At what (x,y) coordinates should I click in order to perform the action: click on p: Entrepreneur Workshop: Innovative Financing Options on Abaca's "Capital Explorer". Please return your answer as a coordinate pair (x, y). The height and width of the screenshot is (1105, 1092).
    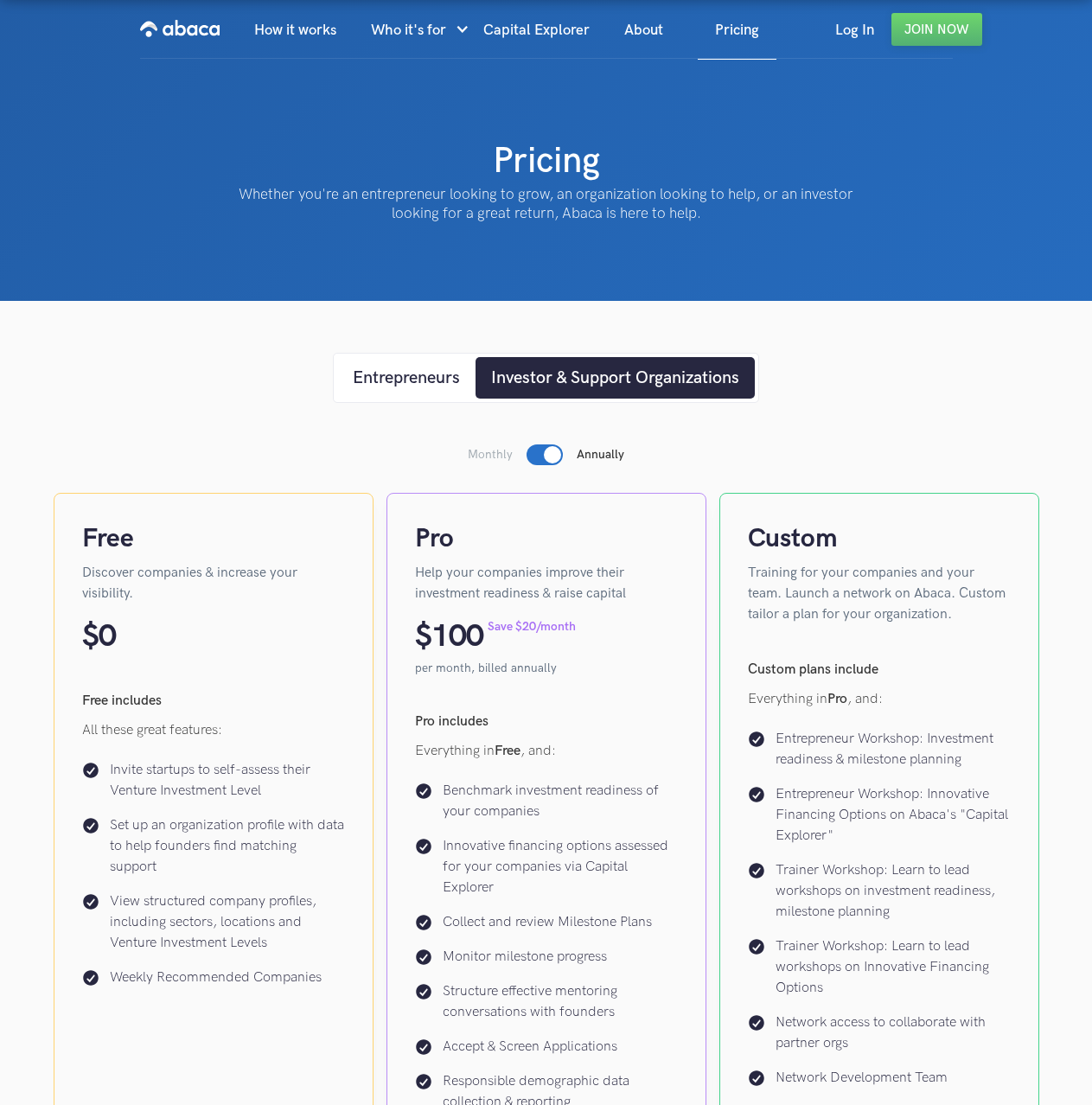
    Looking at the image, I should click on (893, 815).